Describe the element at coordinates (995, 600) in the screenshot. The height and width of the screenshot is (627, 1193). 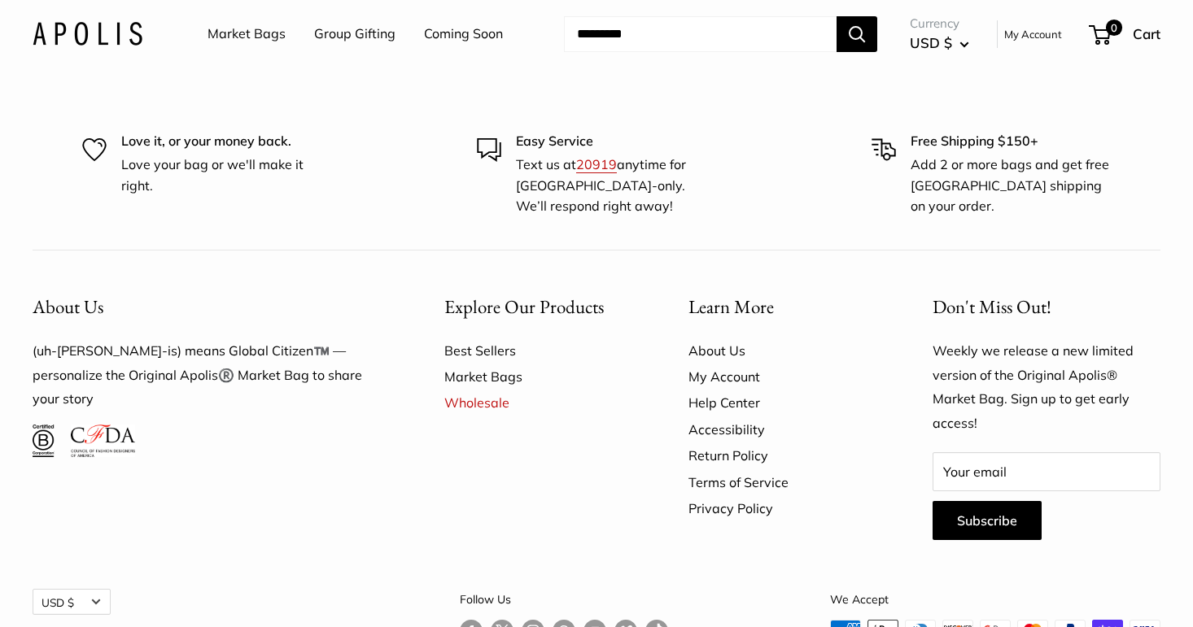
I see `p: We Accept` at that location.